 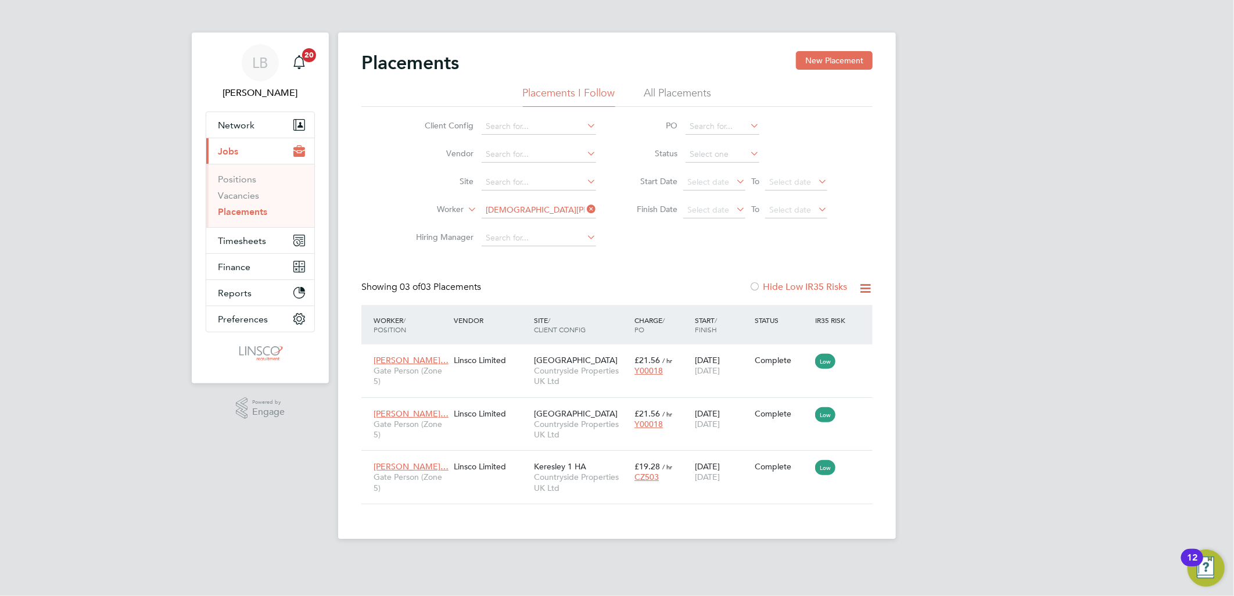 What do you see at coordinates (260, 93) in the screenshot?
I see `span: Lauren Butler` at bounding box center [260, 93].